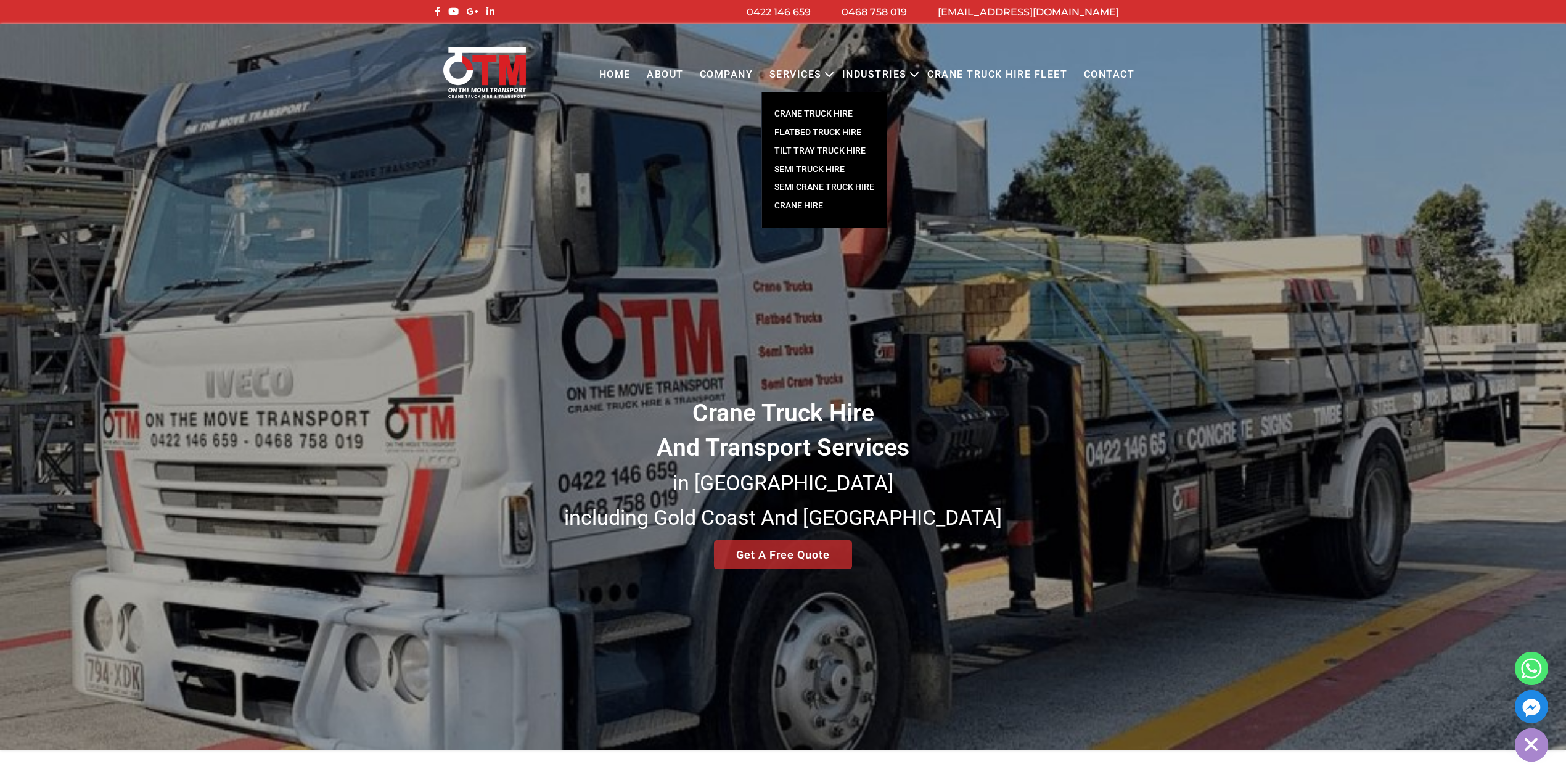 The width and height of the screenshot is (1566, 777). Describe the element at coordinates (1109, 75) in the screenshot. I see `a: Contact` at that location.